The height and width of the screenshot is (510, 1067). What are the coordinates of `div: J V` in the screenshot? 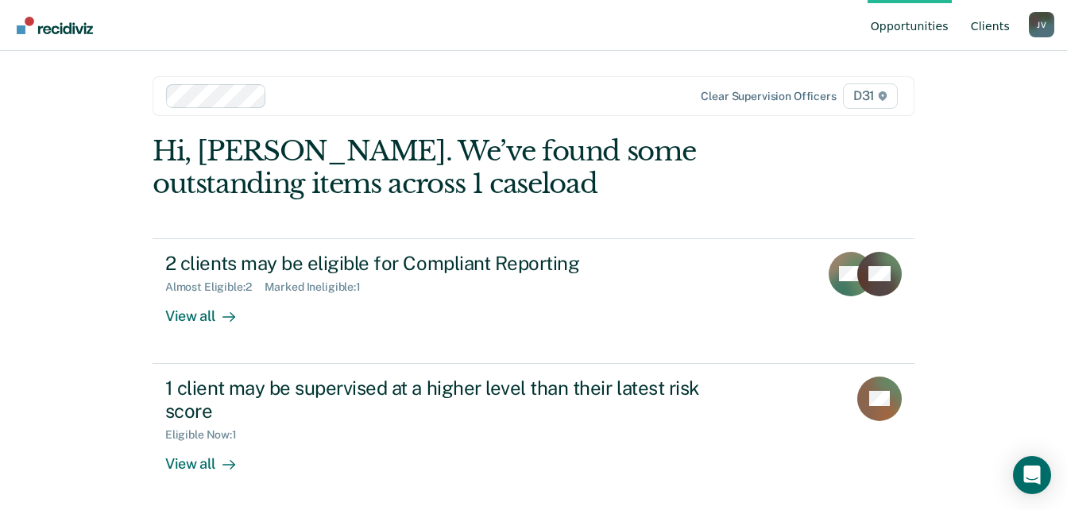 It's located at (1041, 25).